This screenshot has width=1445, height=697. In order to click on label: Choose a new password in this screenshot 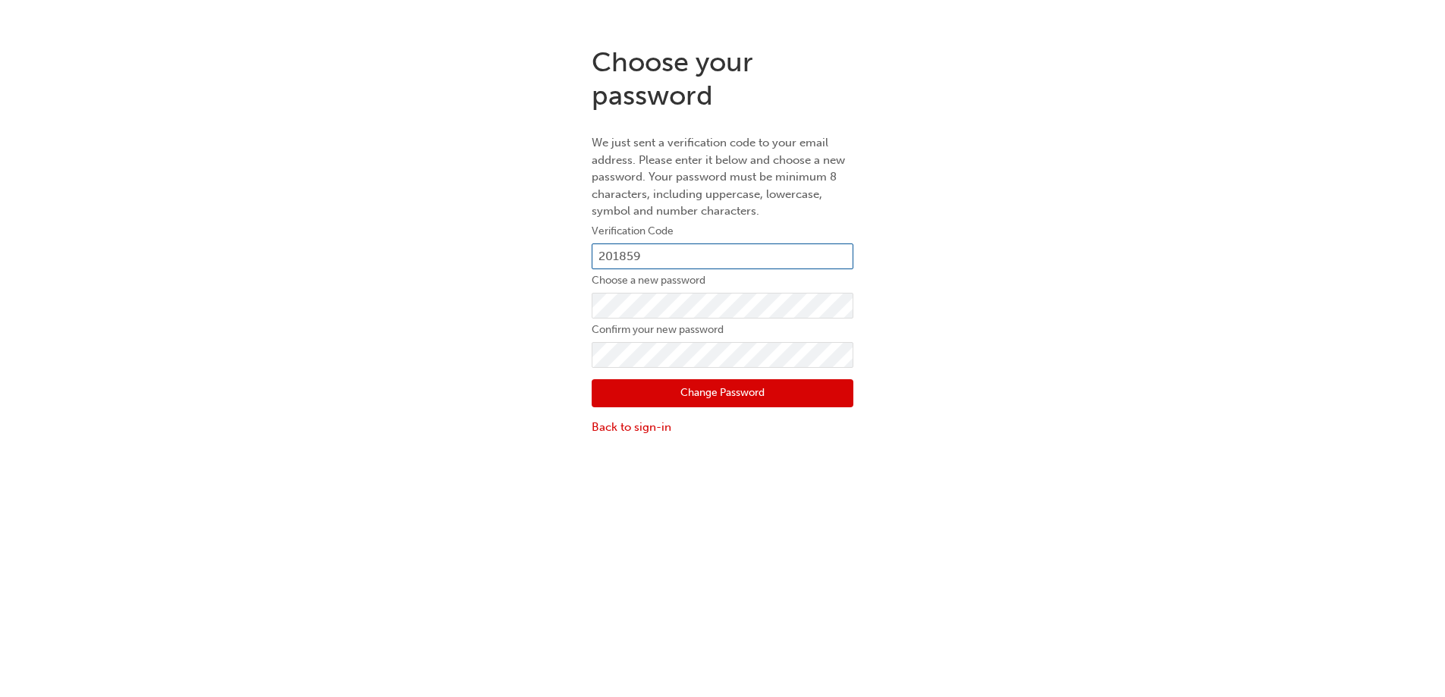, I will do `click(722, 281)`.